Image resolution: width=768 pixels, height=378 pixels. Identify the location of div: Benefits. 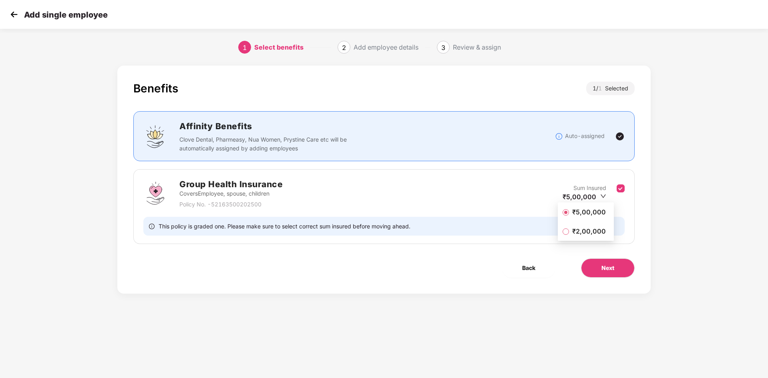
(156, 88).